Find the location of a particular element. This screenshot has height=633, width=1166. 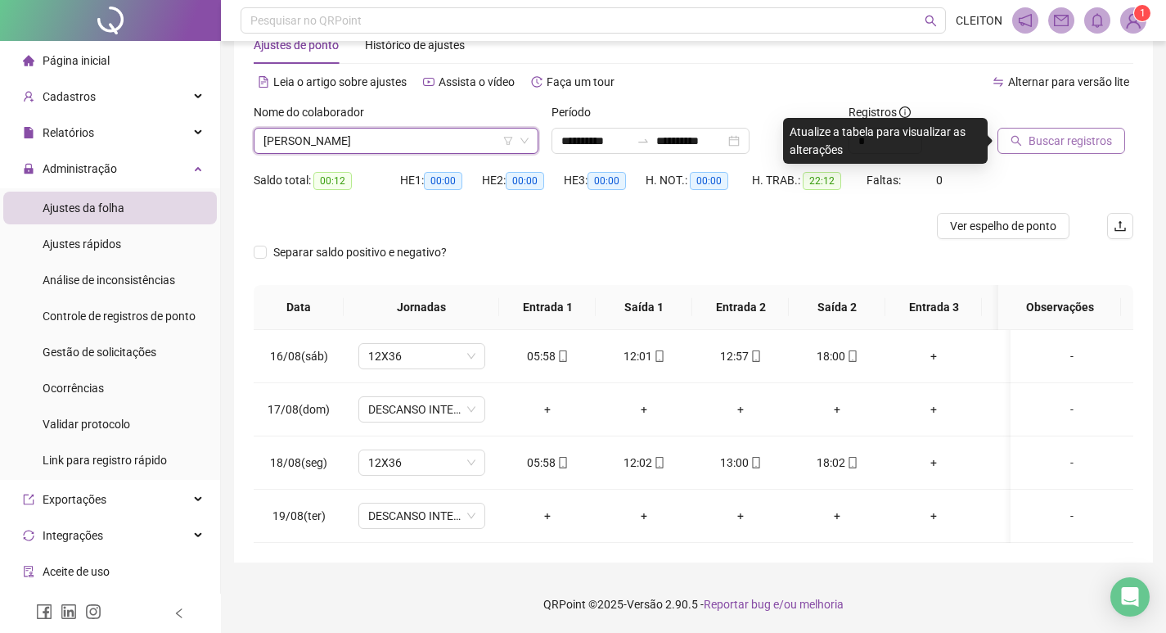

span: Exportações is located at coordinates (74, 499).